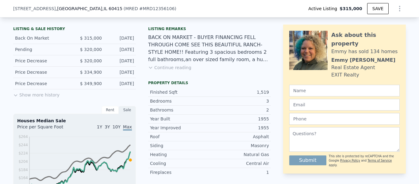 The height and width of the screenshot is (184, 419). I want to click on span: # MRD12356106, so click(157, 9).